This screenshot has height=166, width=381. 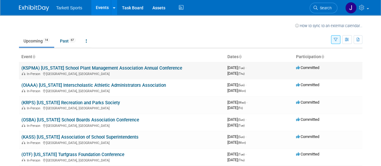 I want to click on a: Search, so click(x=323, y=8).